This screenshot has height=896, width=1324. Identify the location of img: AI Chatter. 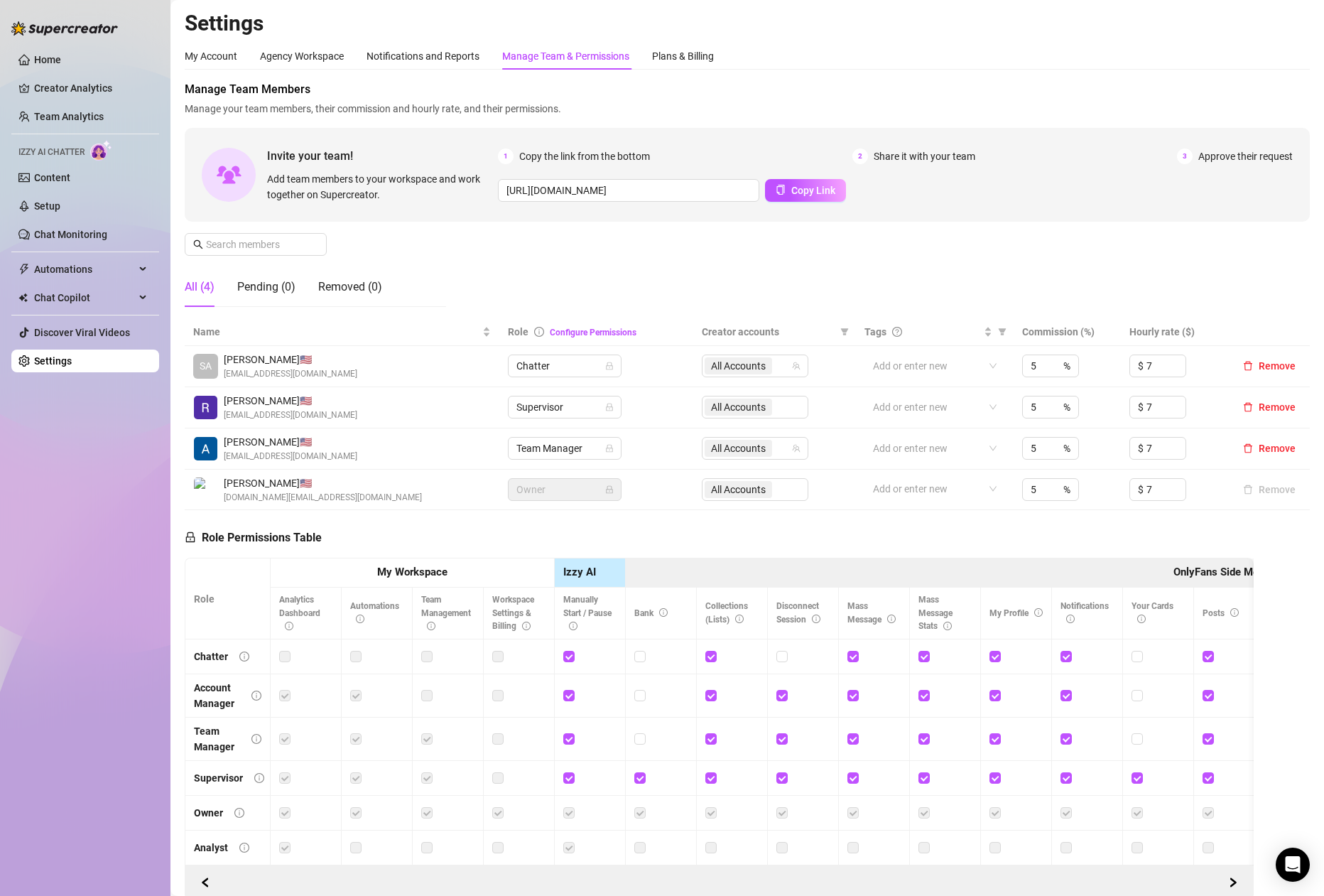
(101, 150).